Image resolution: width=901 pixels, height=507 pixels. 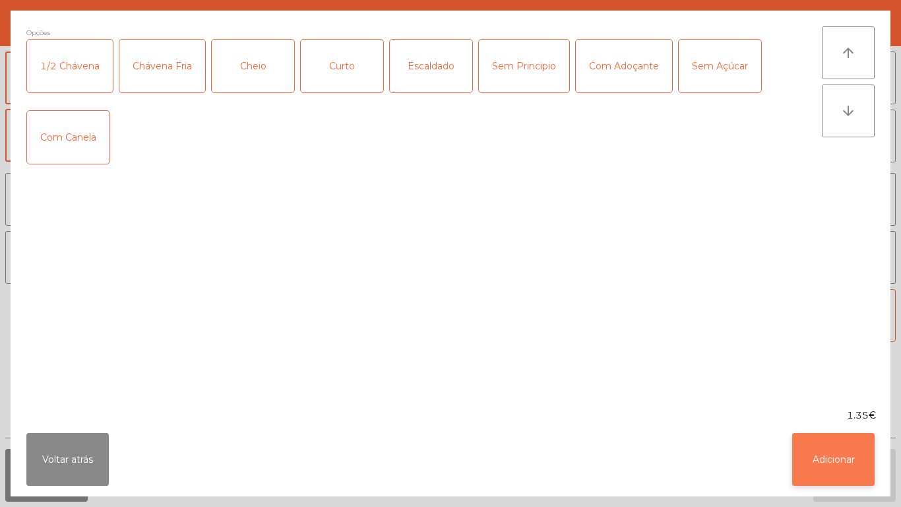 I want to click on div: Sem Principio, so click(x=524, y=66).